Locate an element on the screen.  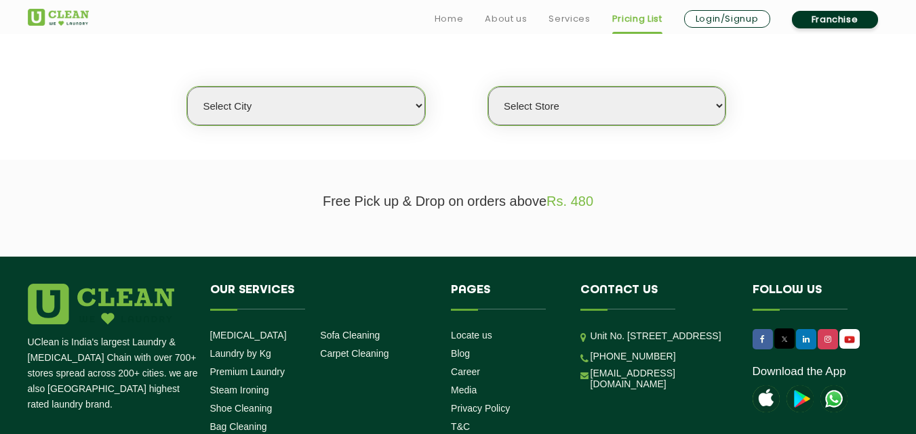
a: Shoe Cleaning is located at coordinates (241, 409).